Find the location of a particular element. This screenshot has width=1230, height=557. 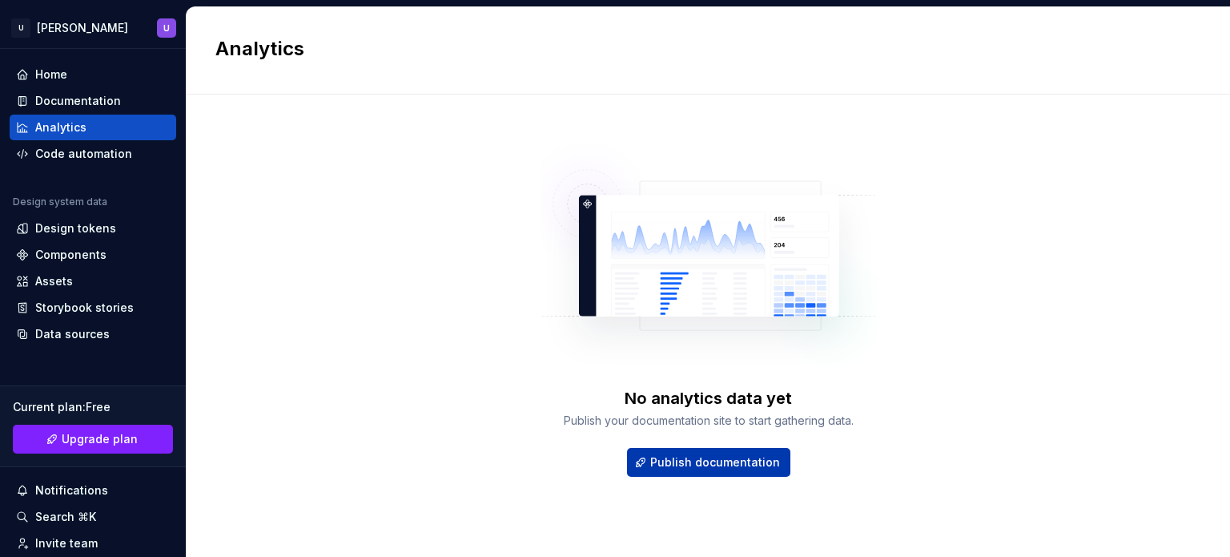

button: Search ⌘K is located at coordinates (93, 517).